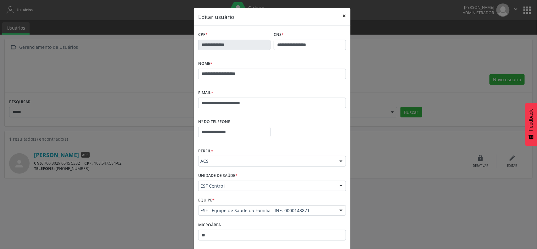 Image resolution: width=537 pixels, height=249 pixels. I want to click on button: Feedback - Mostrar pesquisa, so click(531, 124).